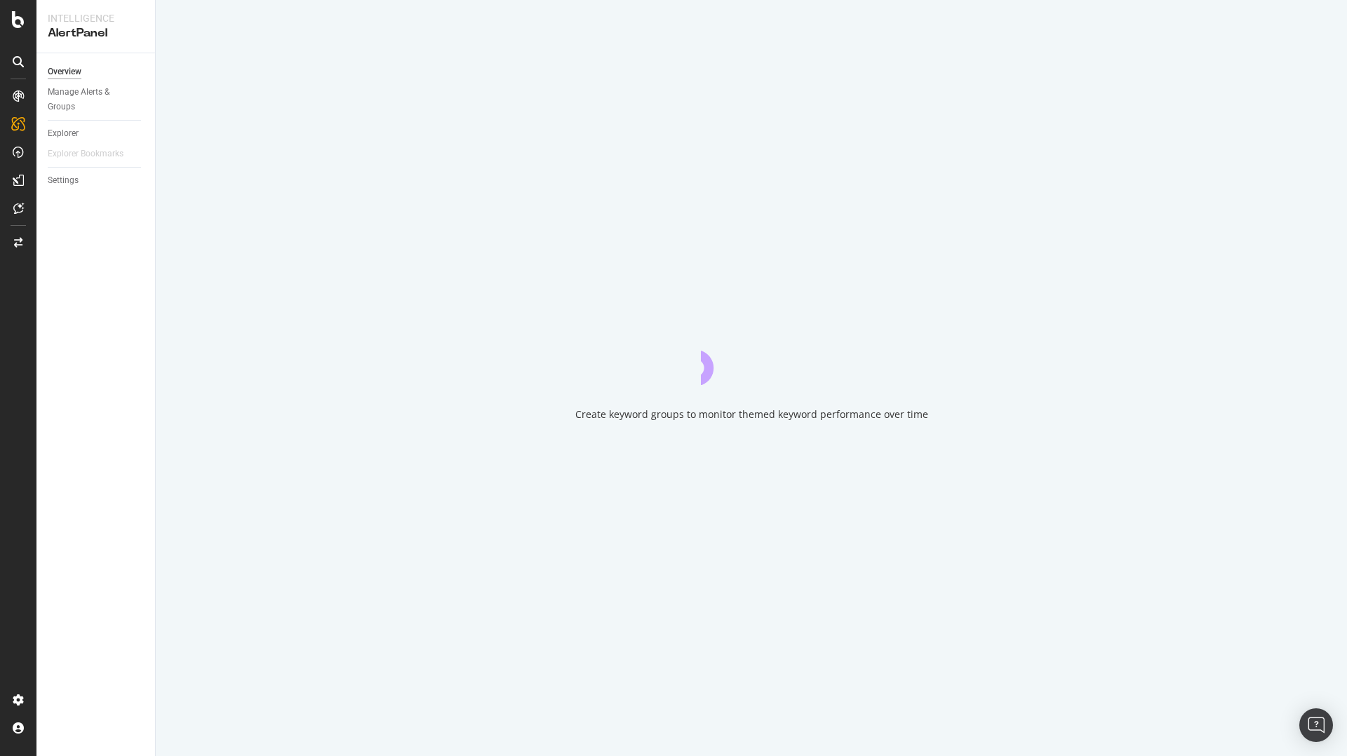 The width and height of the screenshot is (1347, 756). What do you see at coordinates (63, 133) in the screenshot?
I see `div: Explorer` at bounding box center [63, 133].